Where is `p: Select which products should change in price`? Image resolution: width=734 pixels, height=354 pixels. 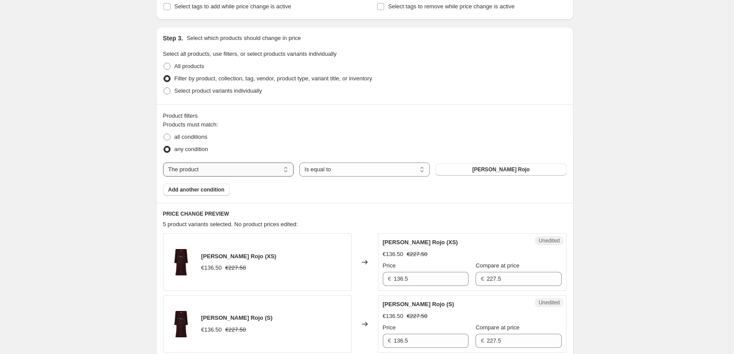 p: Select which products should change in price is located at coordinates (243, 38).